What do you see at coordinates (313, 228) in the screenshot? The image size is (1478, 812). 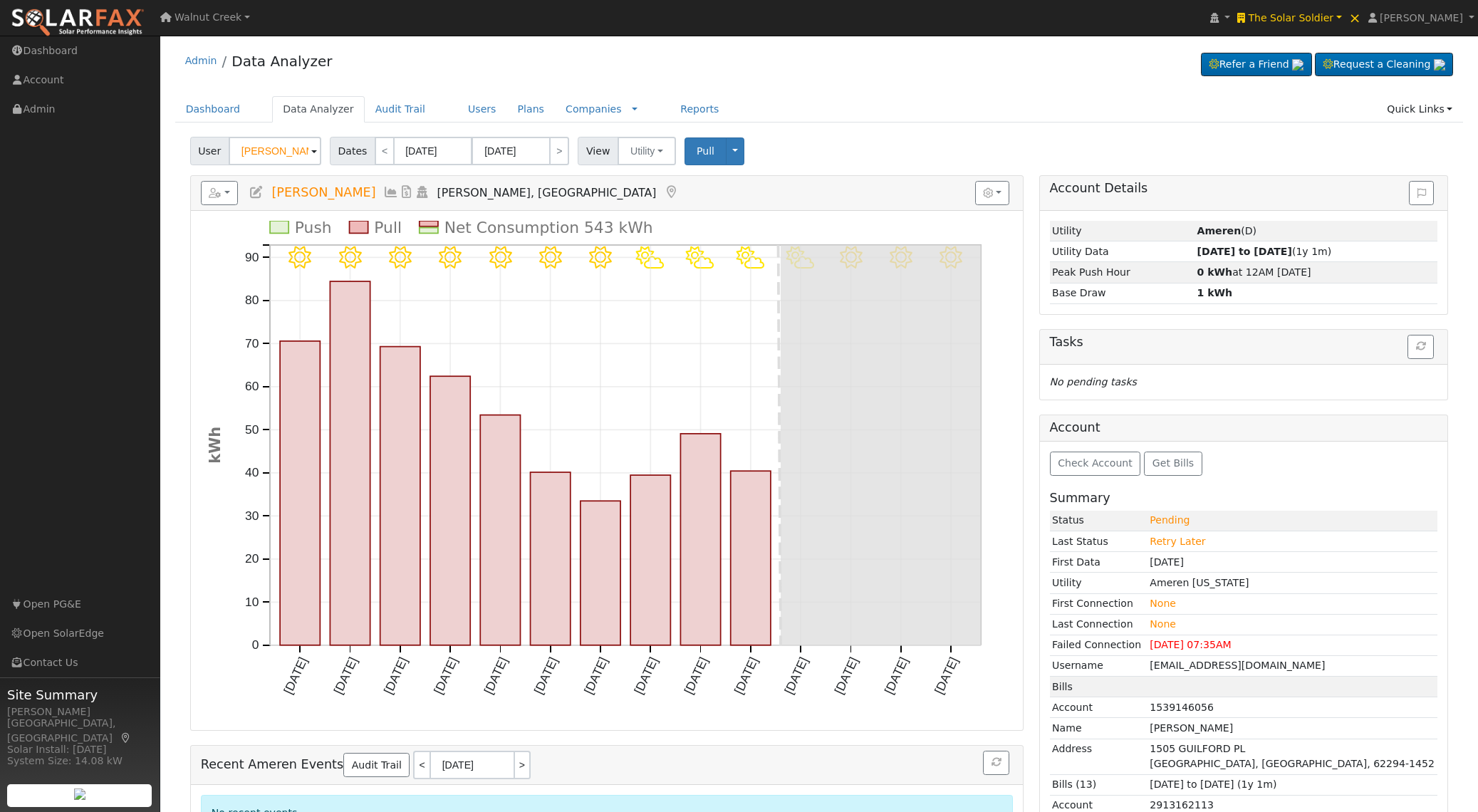 I see `text: Push` at bounding box center [313, 228].